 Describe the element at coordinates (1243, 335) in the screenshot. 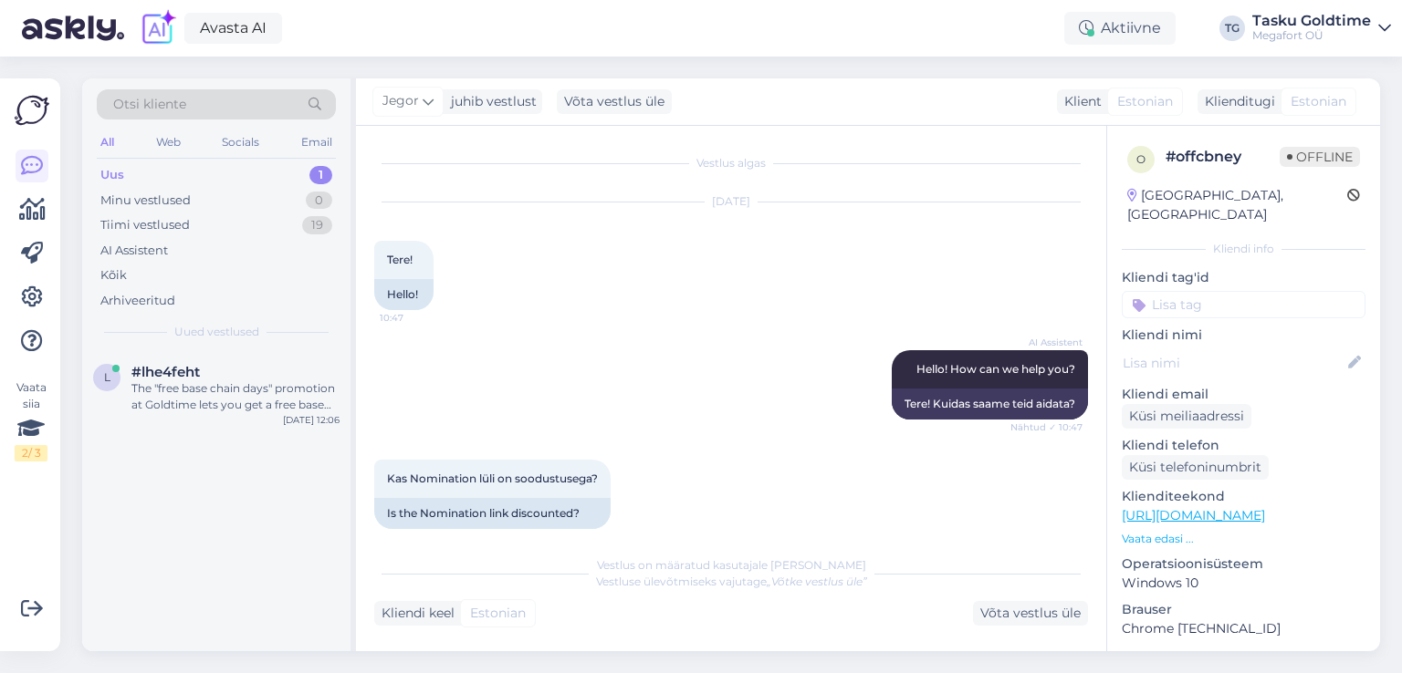

I see `p: Kliendi nimi` at that location.